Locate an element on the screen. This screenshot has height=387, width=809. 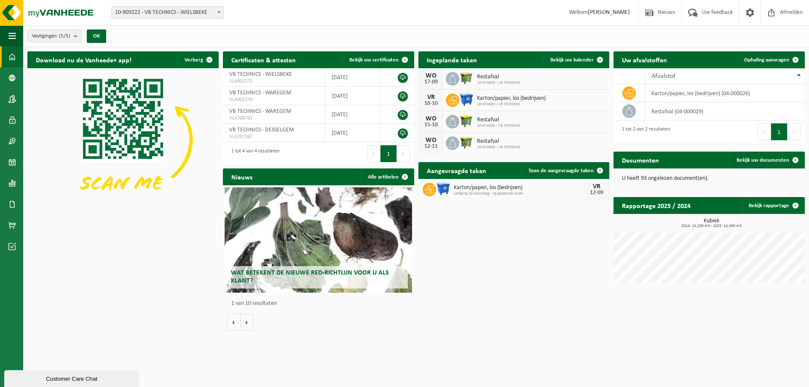
span: Ophaling aanvragen is located at coordinates (766, 60).